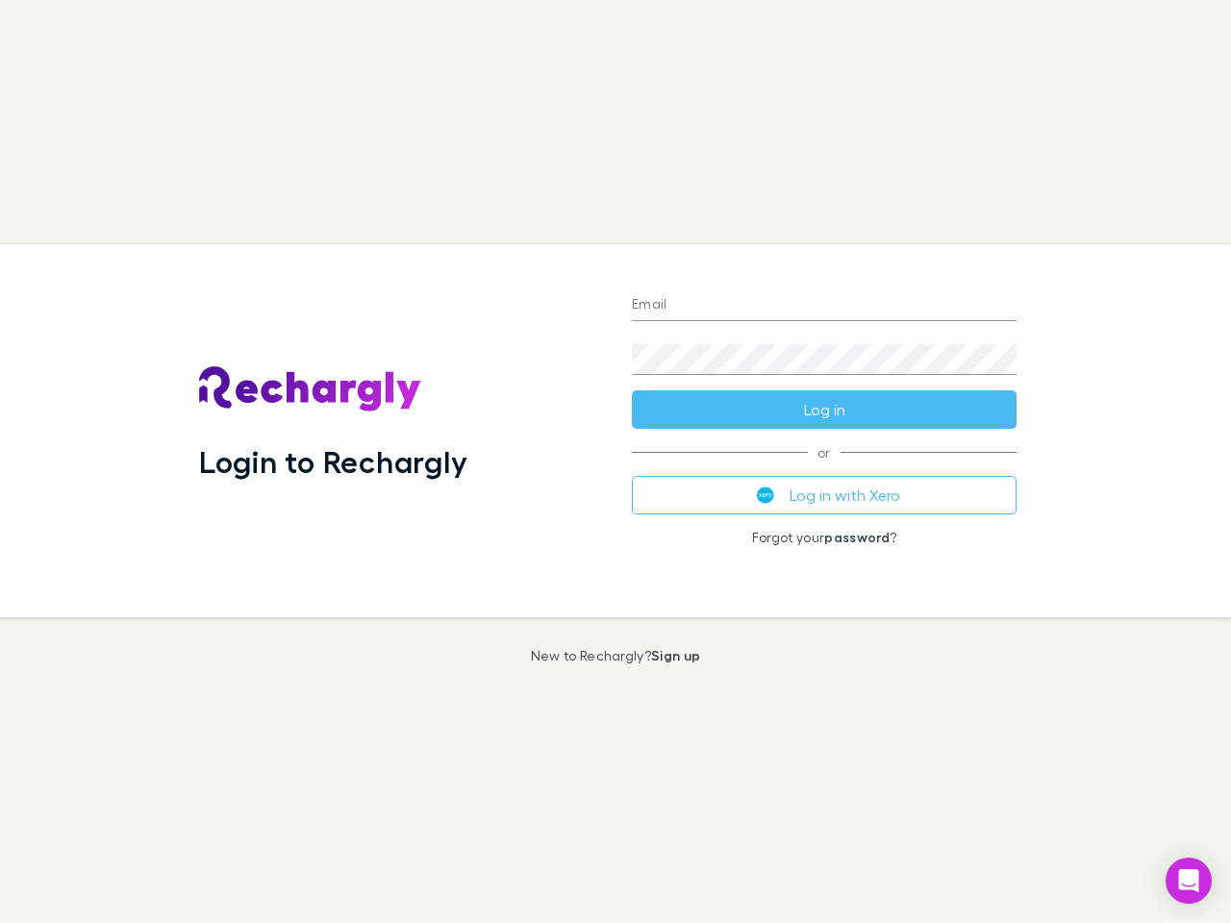 The image size is (1231, 923). I want to click on button: Log in with Xero, so click(824, 495).